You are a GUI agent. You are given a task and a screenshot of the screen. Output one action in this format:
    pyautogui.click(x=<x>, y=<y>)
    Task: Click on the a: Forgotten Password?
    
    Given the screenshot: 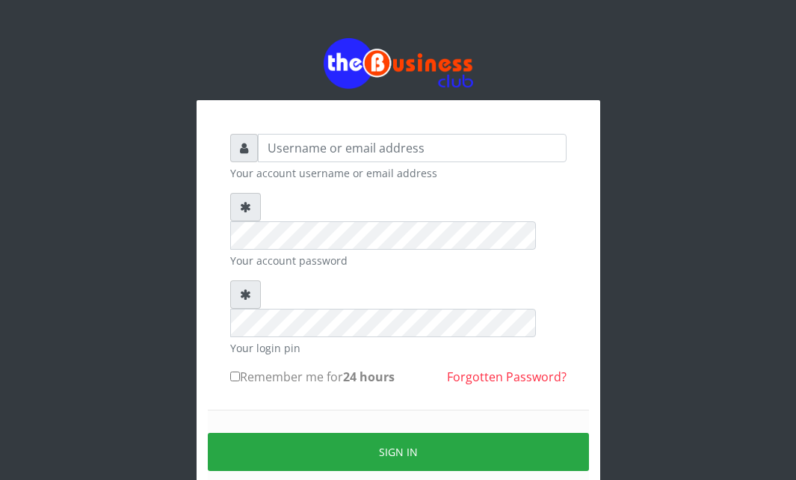 What is the action you would take?
    pyautogui.click(x=507, y=377)
    